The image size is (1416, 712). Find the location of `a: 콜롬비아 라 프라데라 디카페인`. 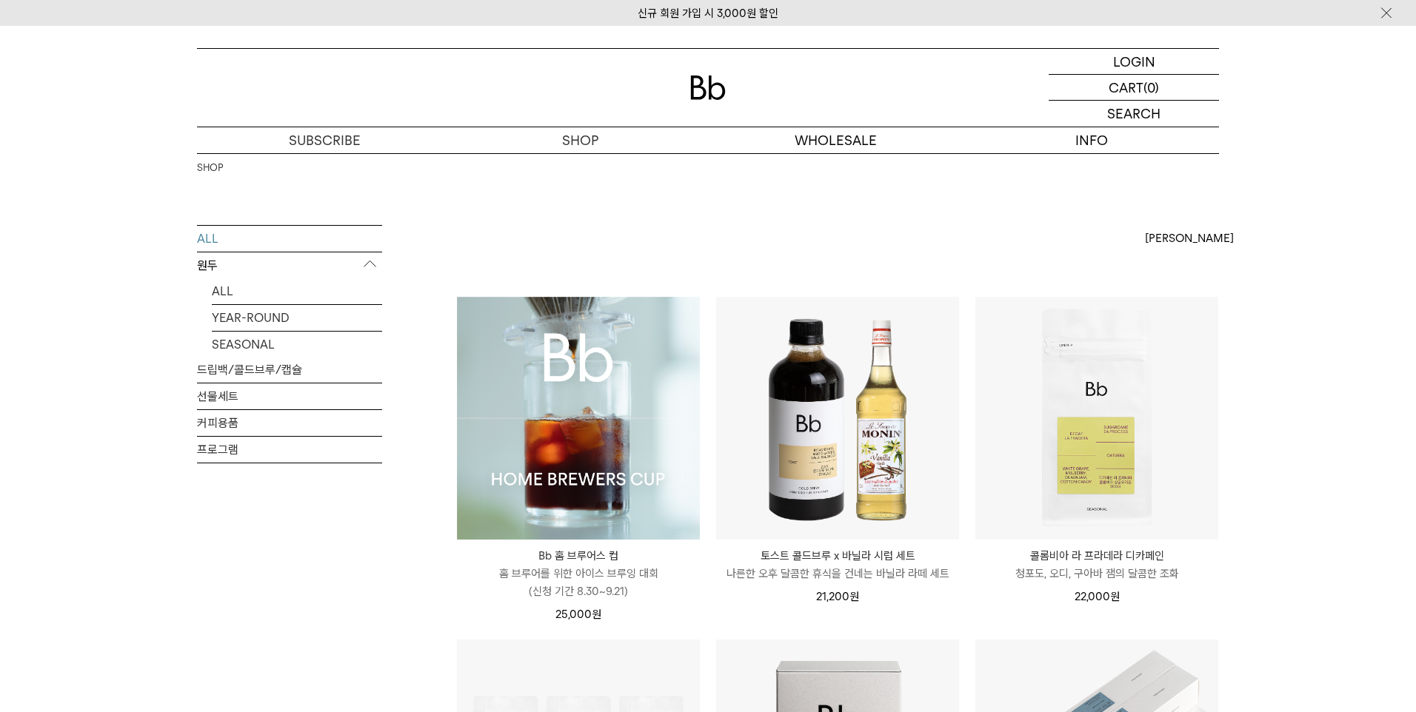

a: 콜롬비아 라 프라데라 디카페인 is located at coordinates (1097, 418).